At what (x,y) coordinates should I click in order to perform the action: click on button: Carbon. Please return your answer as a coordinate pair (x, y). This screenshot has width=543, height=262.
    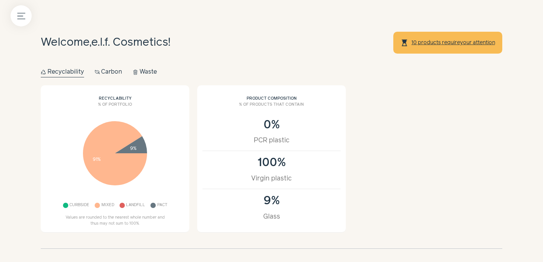
    Looking at the image, I should click on (109, 72).